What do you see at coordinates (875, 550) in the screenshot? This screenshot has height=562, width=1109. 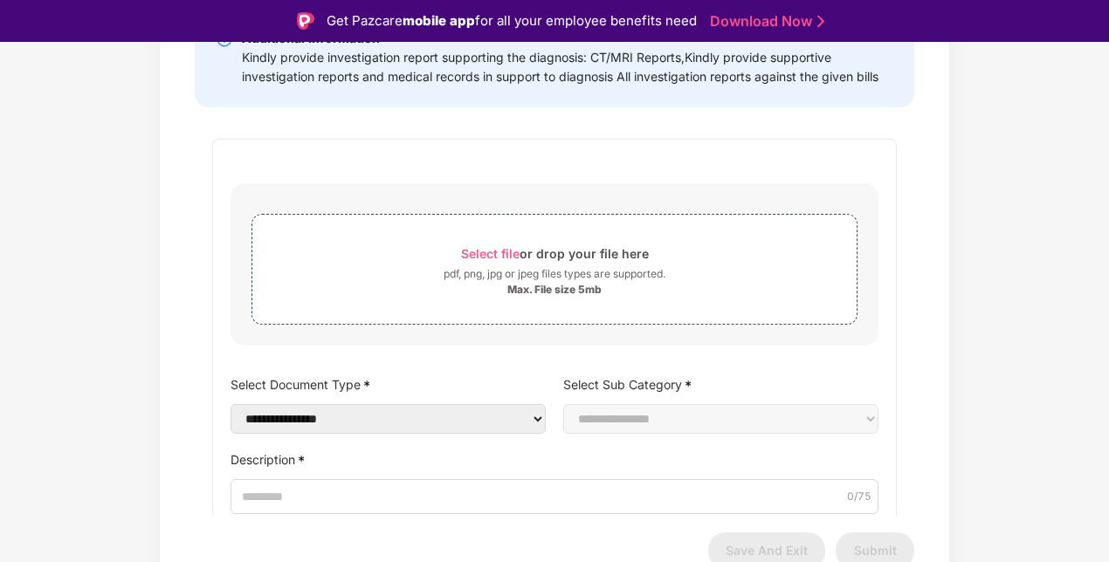 I see `span: Submit` at bounding box center [875, 550].